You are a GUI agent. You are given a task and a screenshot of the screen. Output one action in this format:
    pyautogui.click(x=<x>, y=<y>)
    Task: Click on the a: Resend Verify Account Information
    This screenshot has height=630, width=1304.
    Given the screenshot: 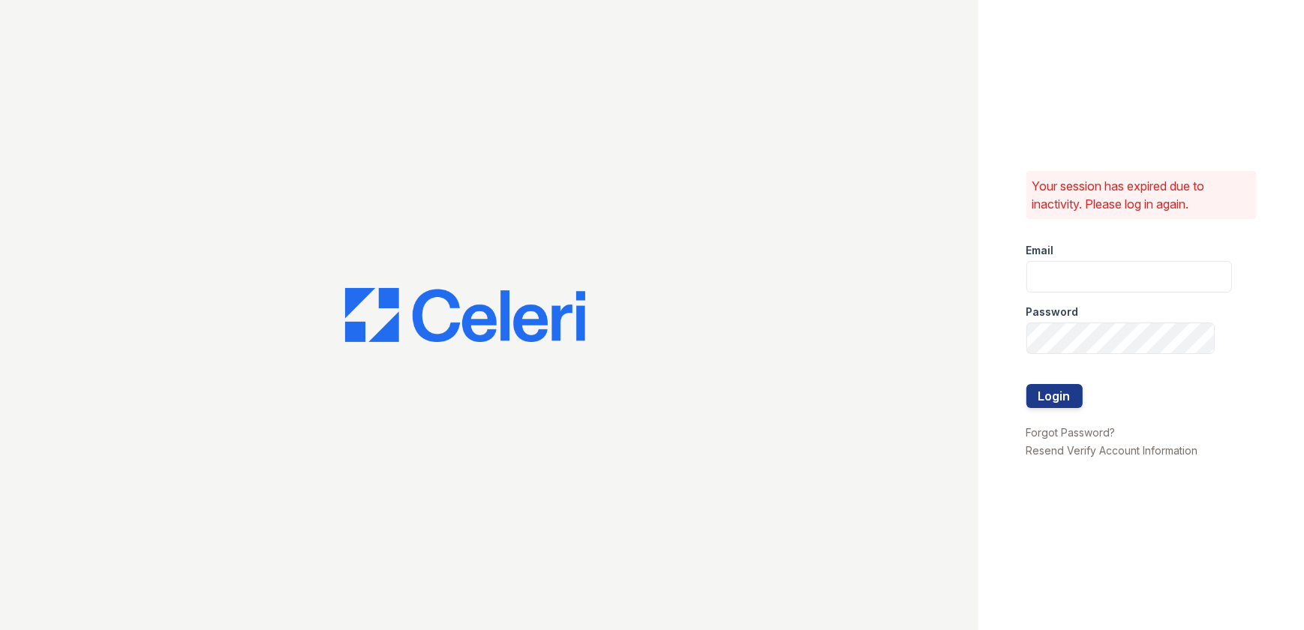 What is the action you would take?
    pyautogui.click(x=1112, y=450)
    